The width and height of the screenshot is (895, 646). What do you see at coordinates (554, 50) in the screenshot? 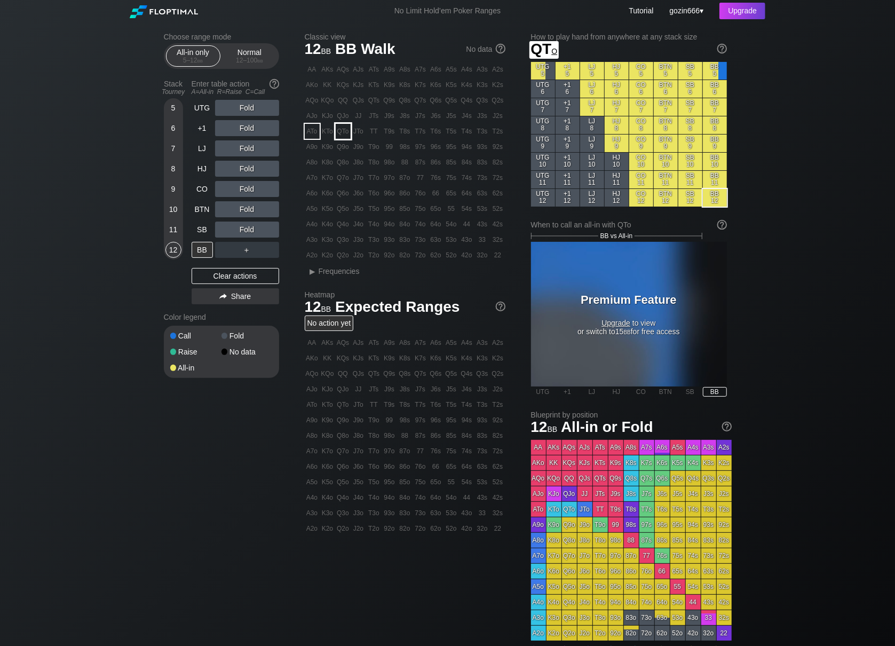
I see `span: o` at bounding box center [554, 50].